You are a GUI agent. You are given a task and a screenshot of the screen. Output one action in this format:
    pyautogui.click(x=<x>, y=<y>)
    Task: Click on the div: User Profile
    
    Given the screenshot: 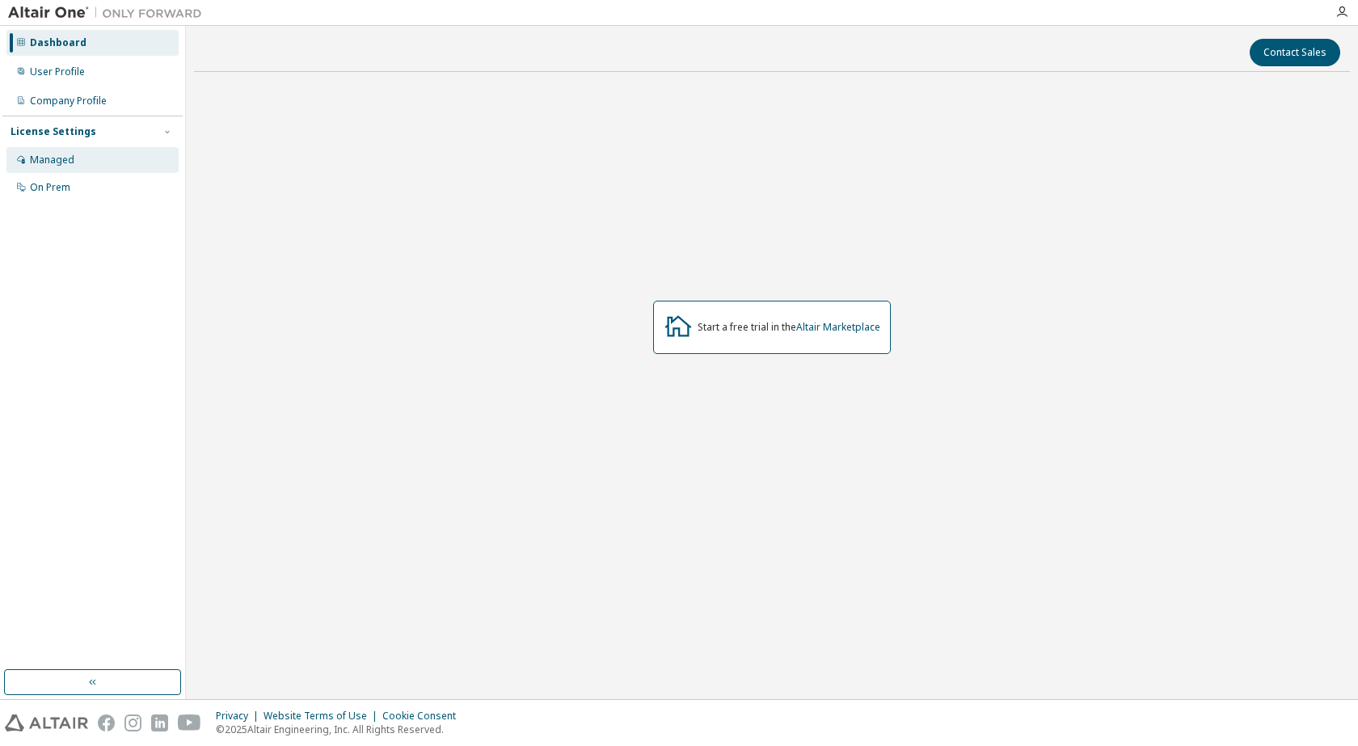 What is the action you would take?
    pyautogui.click(x=57, y=72)
    